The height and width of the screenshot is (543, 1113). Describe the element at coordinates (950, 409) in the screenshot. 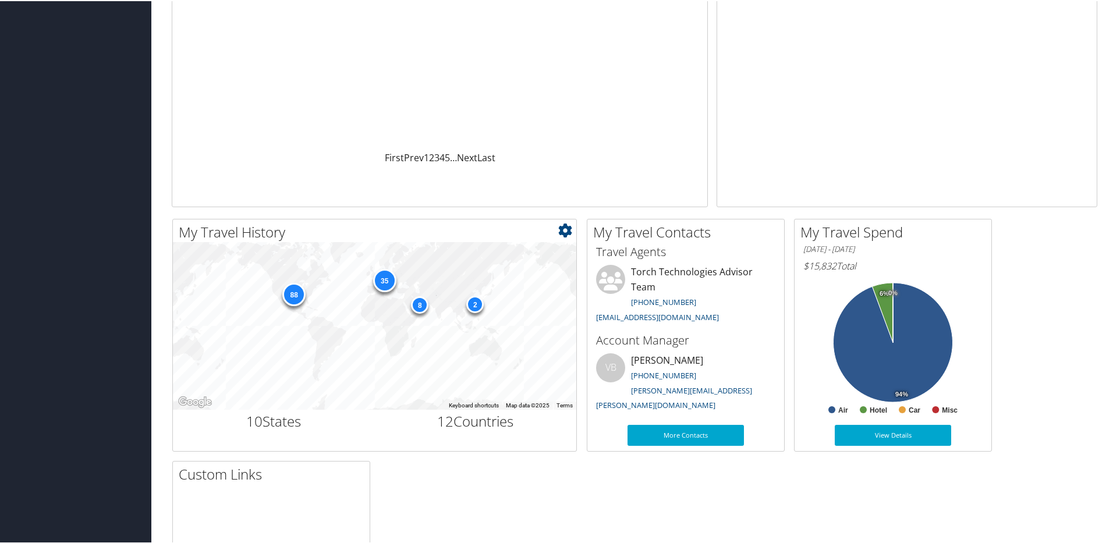

I see `text: Misc` at that location.